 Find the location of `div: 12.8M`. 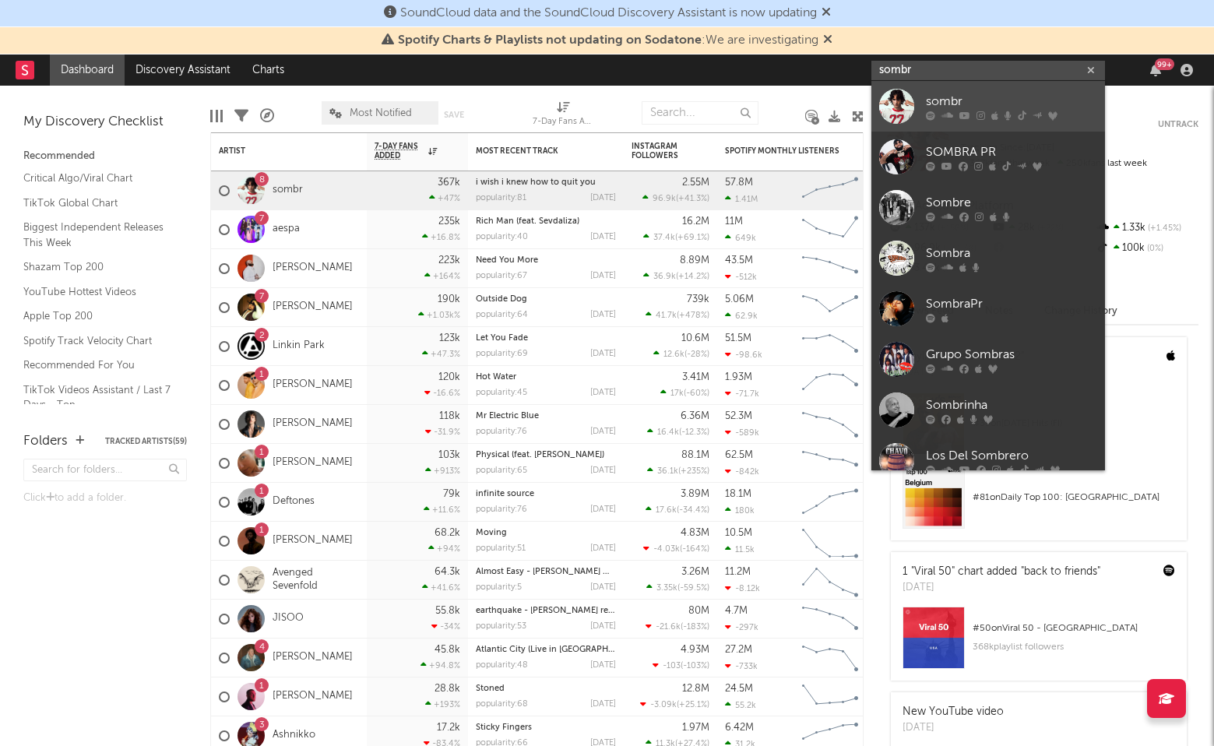

div: 12.8M is located at coordinates (695, 688).